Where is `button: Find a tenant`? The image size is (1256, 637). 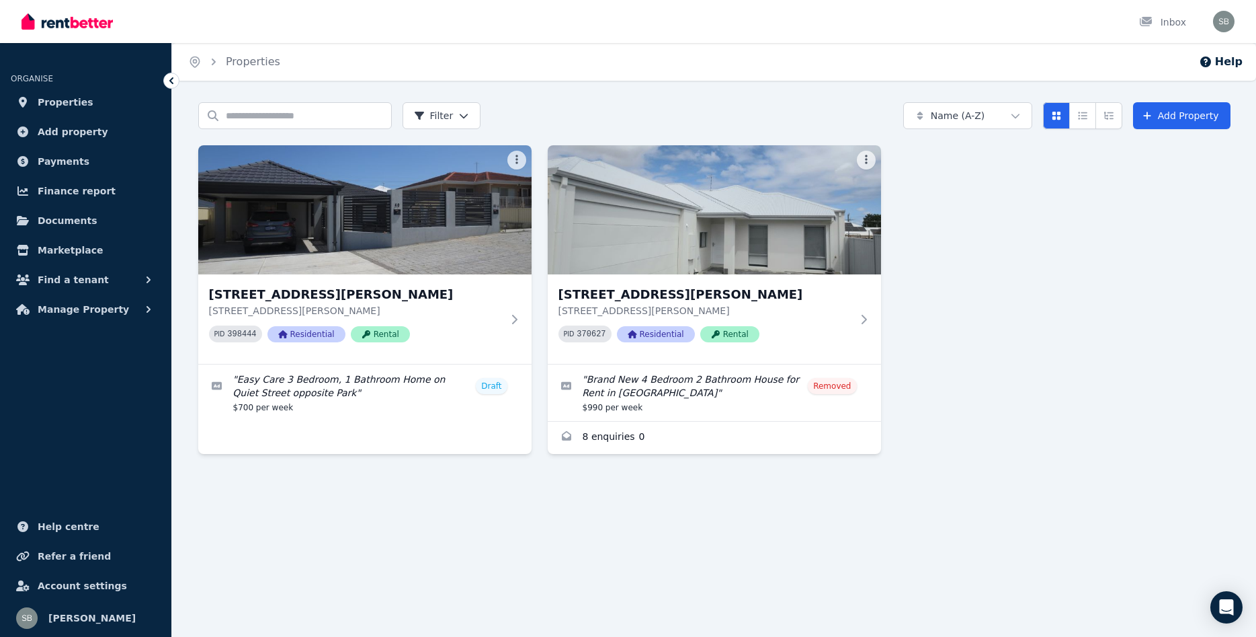
button: Find a tenant is located at coordinates (85, 280).